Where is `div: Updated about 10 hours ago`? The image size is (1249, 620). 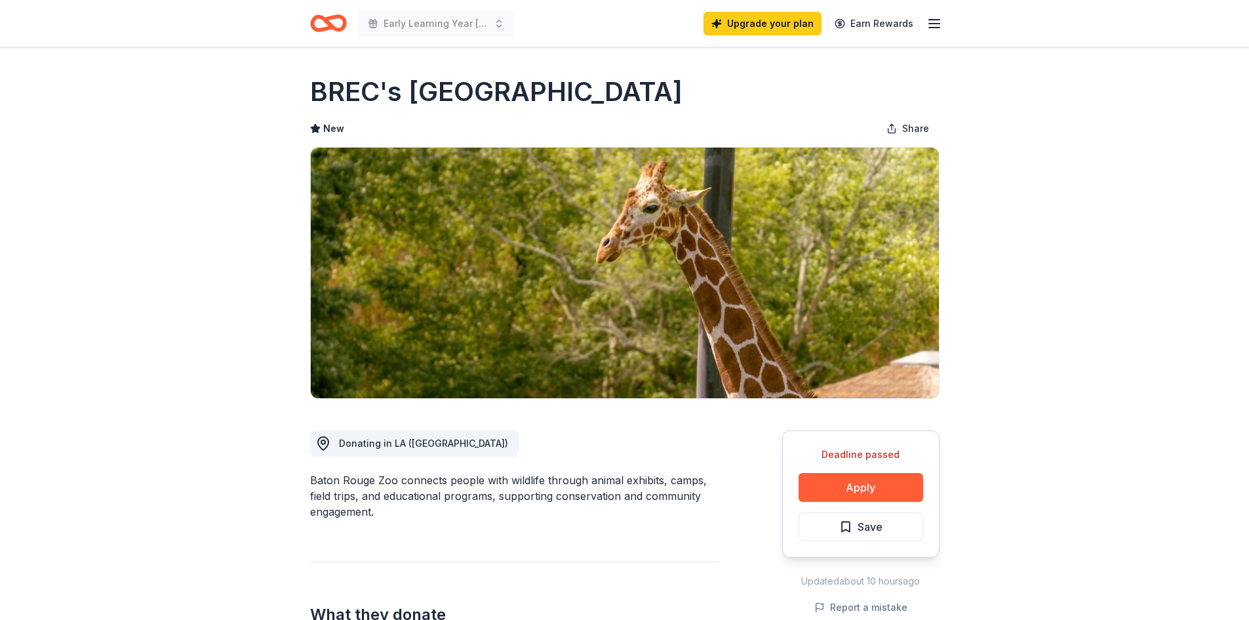
div: Updated about 10 hours ago is located at coordinates (861, 581).